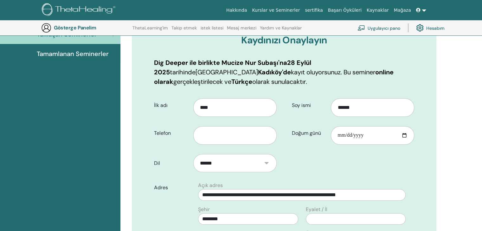  I want to click on font: Yaklaşan Seminerler, so click(67, 34).